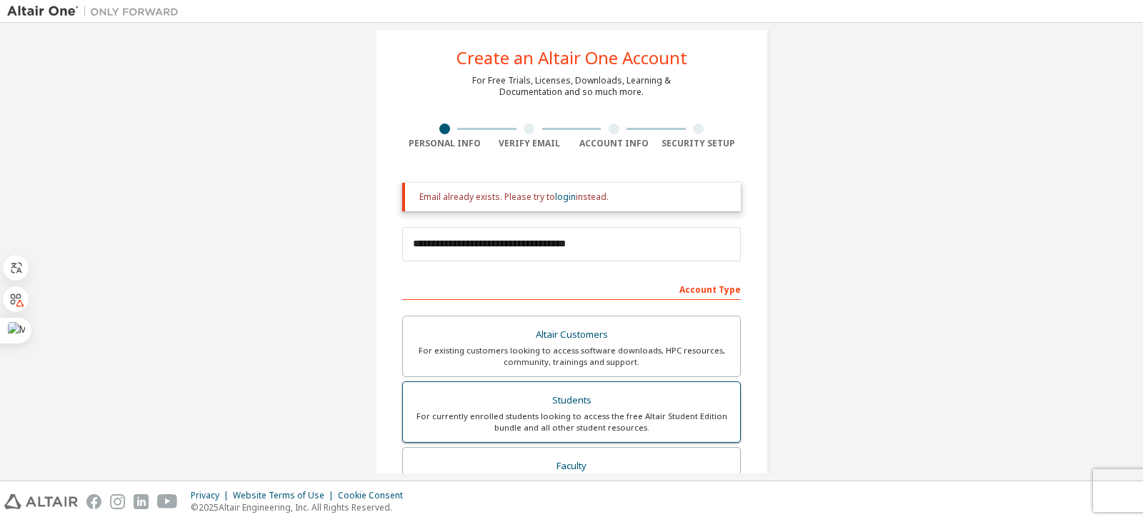 The width and height of the screenshot is (1143, 522). I want to click on div: Cookie Consent, so click(374, 496).